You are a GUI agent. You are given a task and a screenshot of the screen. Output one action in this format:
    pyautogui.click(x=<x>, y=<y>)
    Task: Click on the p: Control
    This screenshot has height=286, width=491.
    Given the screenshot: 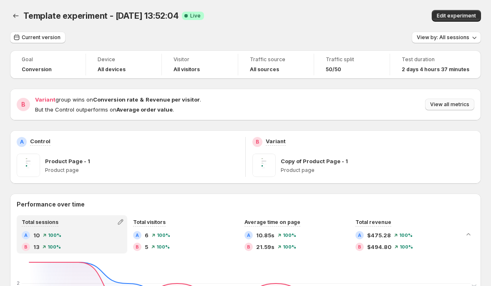 What is the action you would take?
    pyautogui.click(x=40, y=141)
    